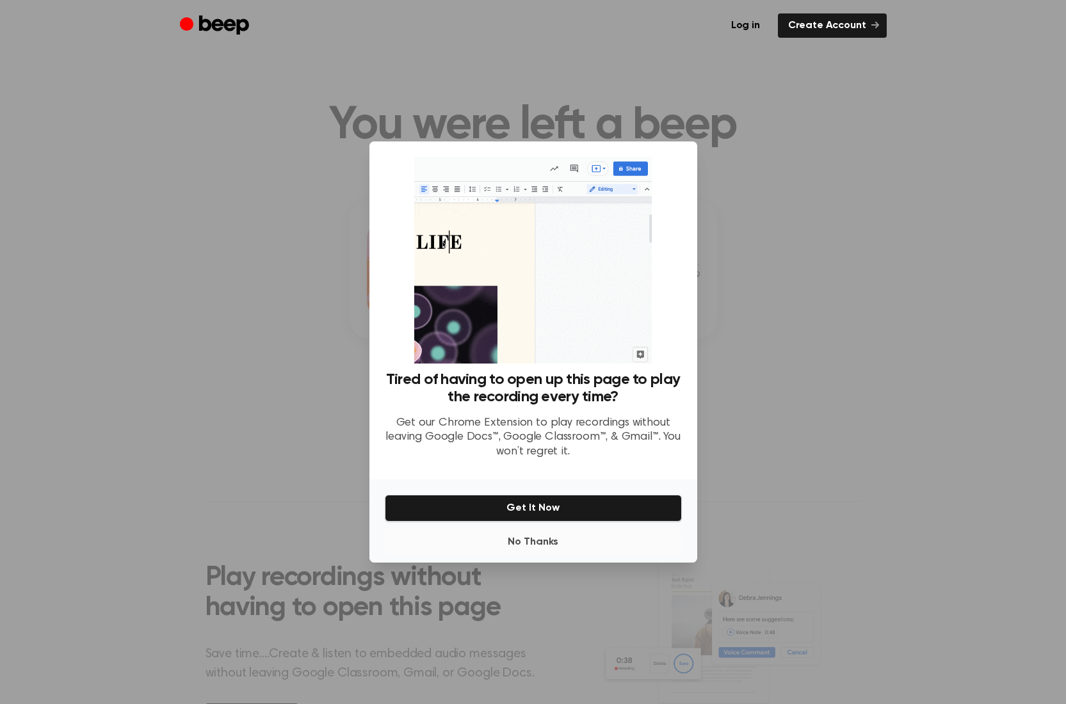 The image size is (1066, 704). What do you see at coordinates (533, 438) in the screenshot?
I see `p: Get our Chrome Extension to play recordings without leaving Google Docs™, Google Classroom™, & Gm...` at bounding box center [533, 438].